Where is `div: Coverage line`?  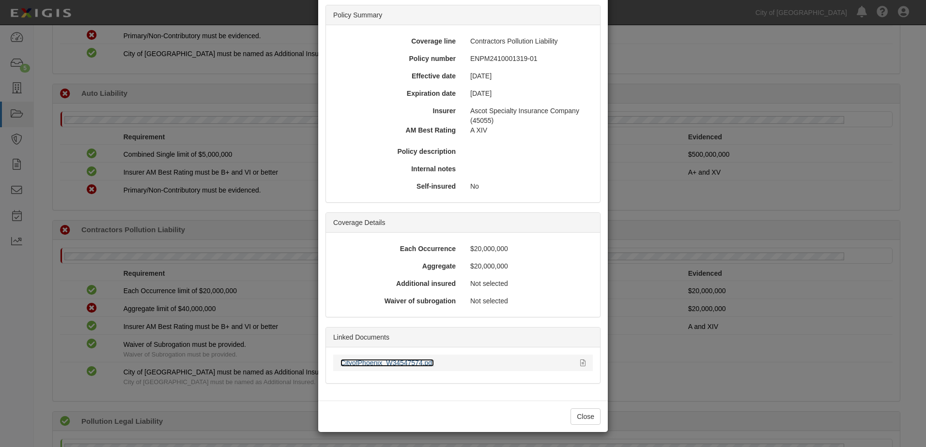 div: Coverage line is located at coordinates (396, 41).